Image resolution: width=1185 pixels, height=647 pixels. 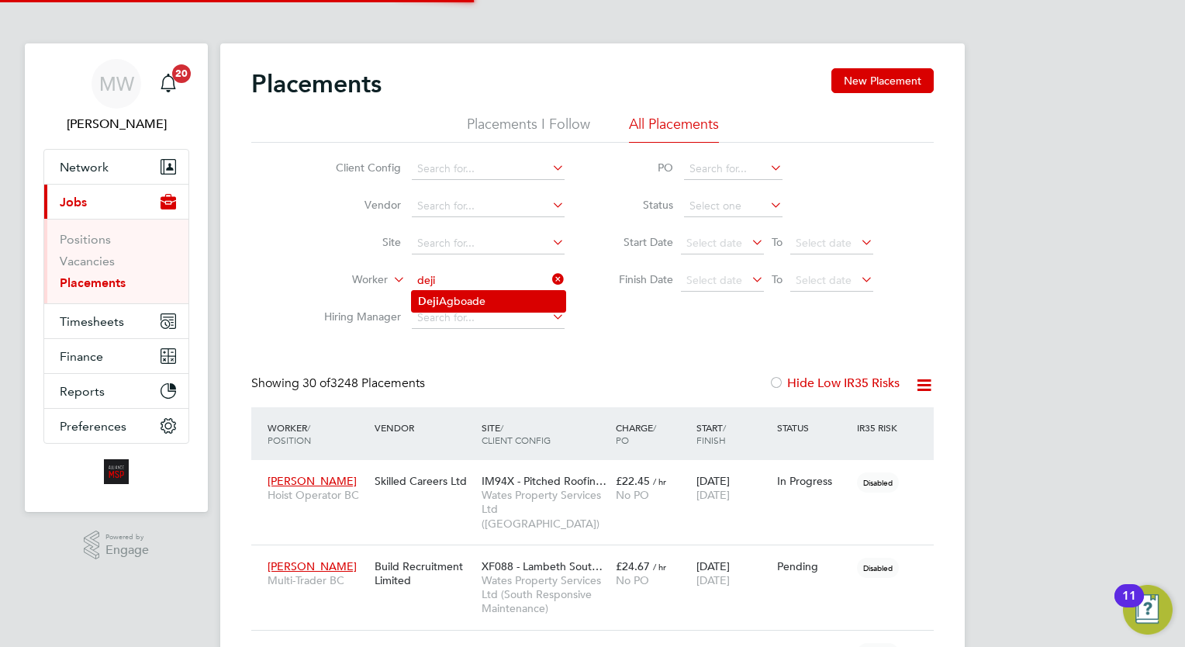 What do you see at coordinates (813, 481) in the screenshot?
I see `div: In Progress` at bounding box center [813, 481].